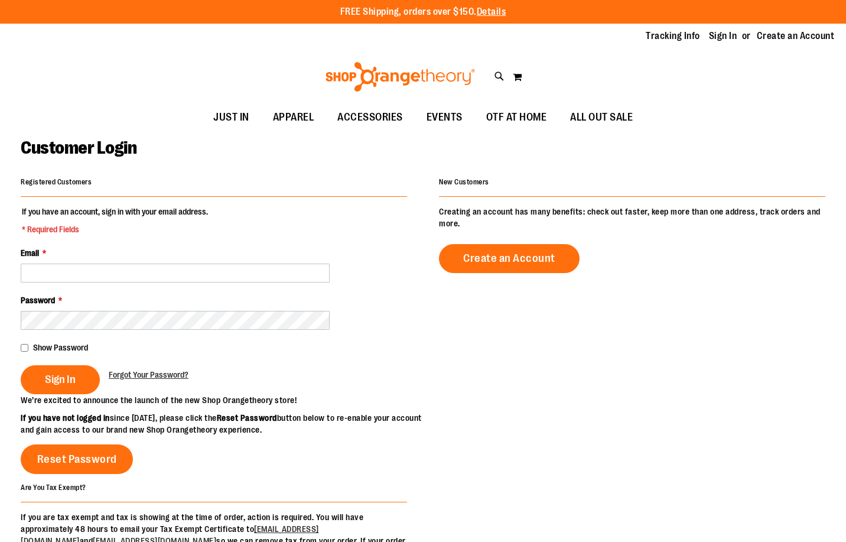 This screenshot has width=846, height=542. What do you see at coordinates (400, 77) in the screenshot?
I see `img: Shop Orangetheory` at bounding box center [400, 77].